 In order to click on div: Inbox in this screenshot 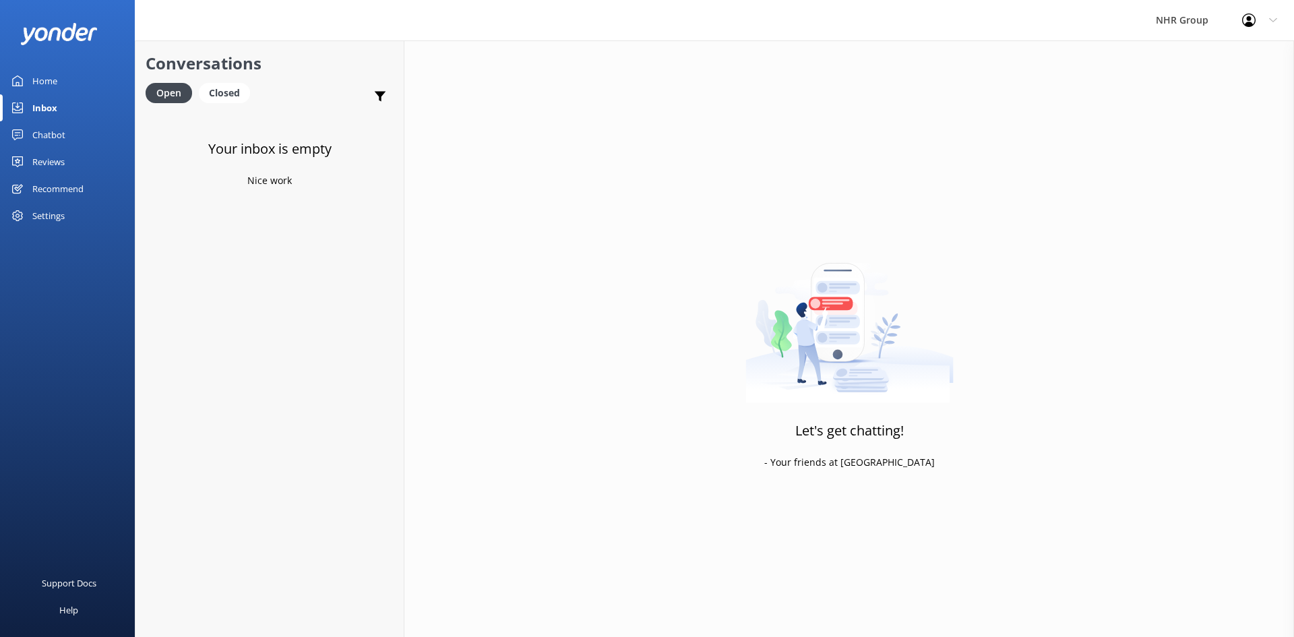, I will do `click(44, 108)`.